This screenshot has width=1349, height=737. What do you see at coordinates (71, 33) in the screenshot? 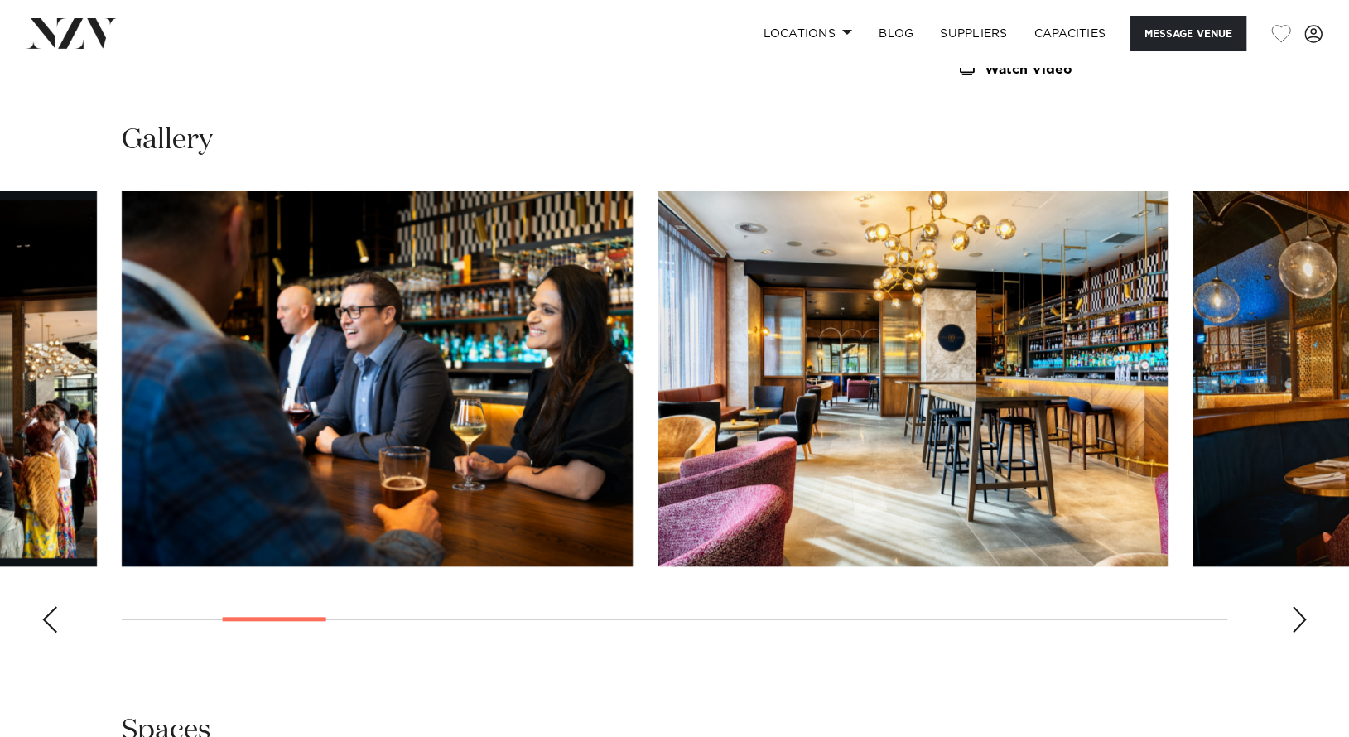
I see `img: nzv-logo.png` at bounding box center [71, 33].